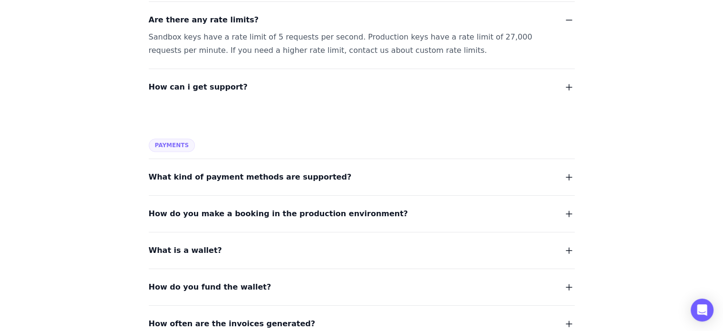 This screenshot has height=331, width=723. I want to click on span: How do you make a booking in the production environment?, so click(279, 214).